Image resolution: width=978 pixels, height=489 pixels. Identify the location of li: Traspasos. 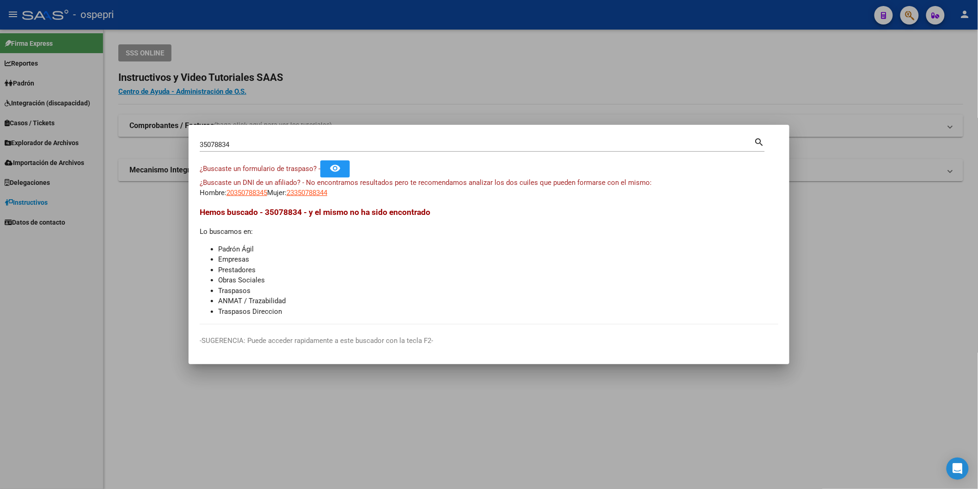
(498, 291).